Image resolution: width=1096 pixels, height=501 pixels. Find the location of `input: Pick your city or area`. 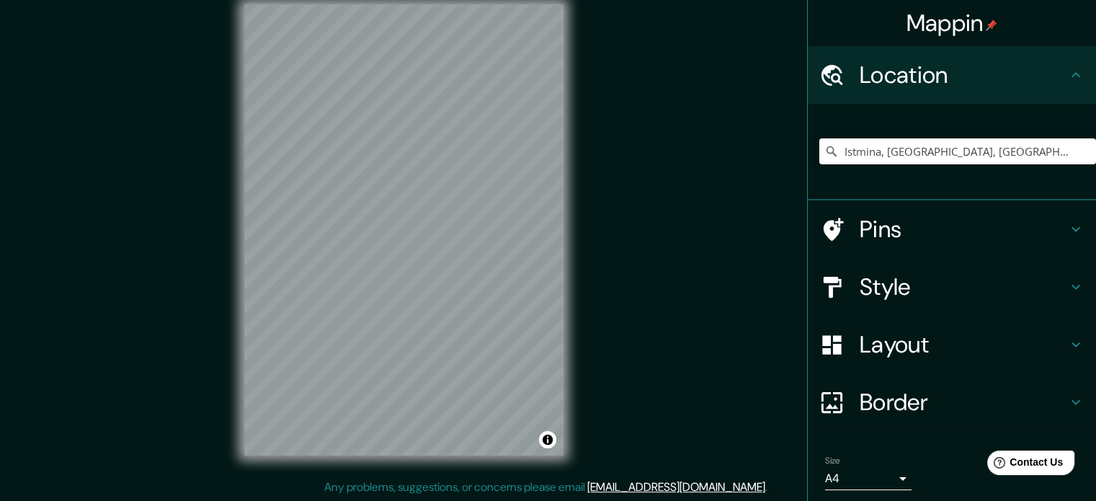

input: Pick your city or area is located at coordinates (958, 151).